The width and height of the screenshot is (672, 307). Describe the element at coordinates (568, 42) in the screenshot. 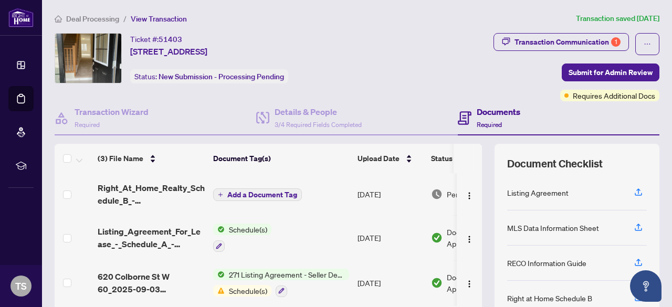

I see `div: Transaction Communication` at that location.